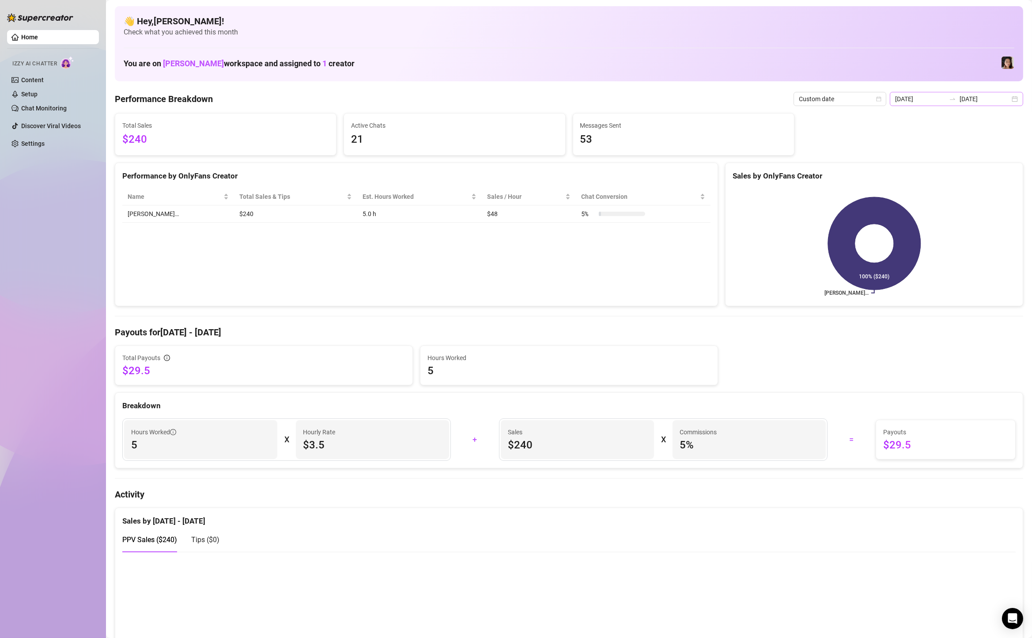 The width and height of the screenshot is (1032, 638). What do you see at coordinates (577, 432) in the screenshot?
I see `span: Sales` at bounding box center [577, 432].